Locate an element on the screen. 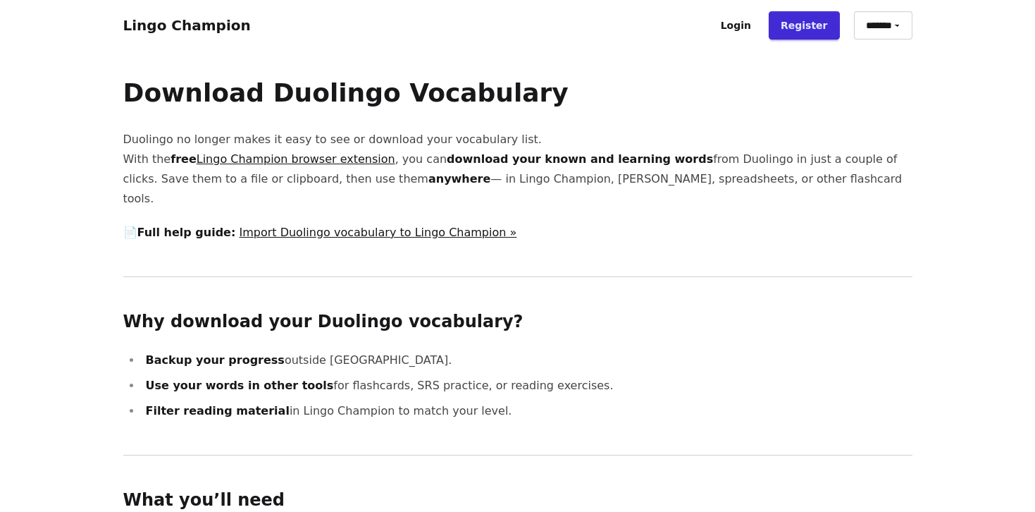 The image size is (1035, 512). h2: What you’ll need is located at coordinates (518, 500).